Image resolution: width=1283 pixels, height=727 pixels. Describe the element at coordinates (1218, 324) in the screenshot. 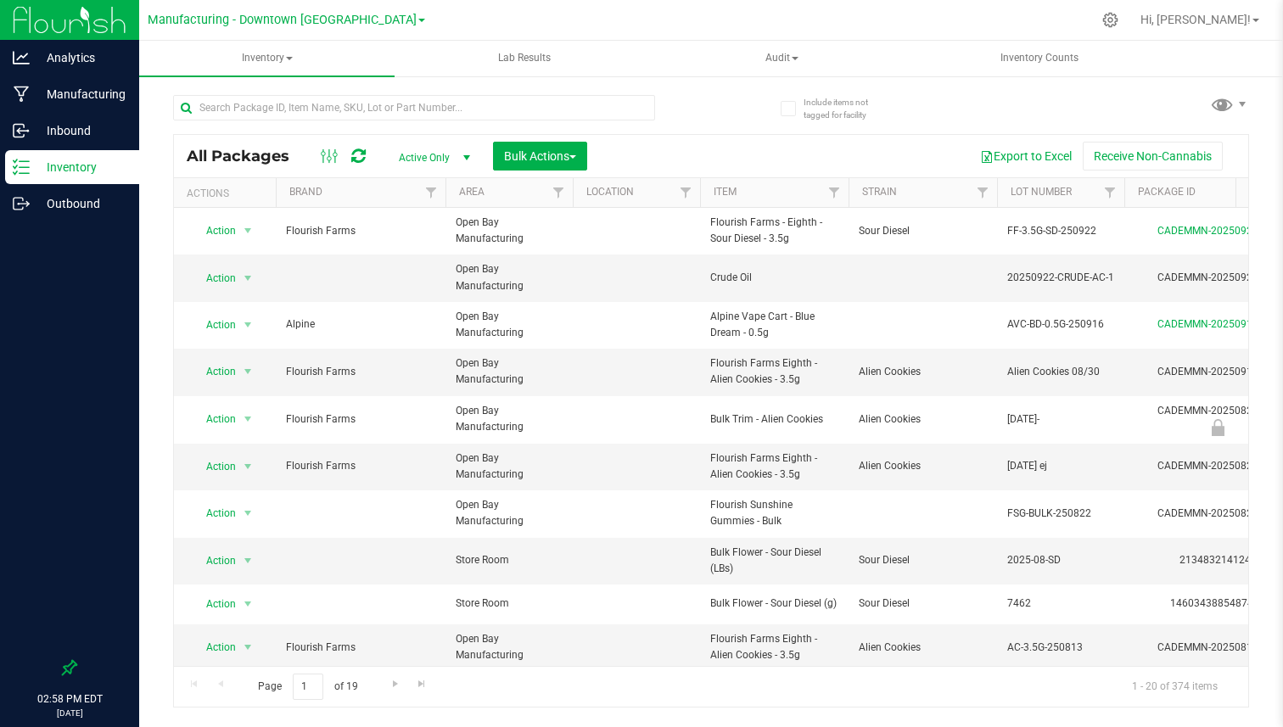

I see `a: CADEMMN-20250916-001` at that location.